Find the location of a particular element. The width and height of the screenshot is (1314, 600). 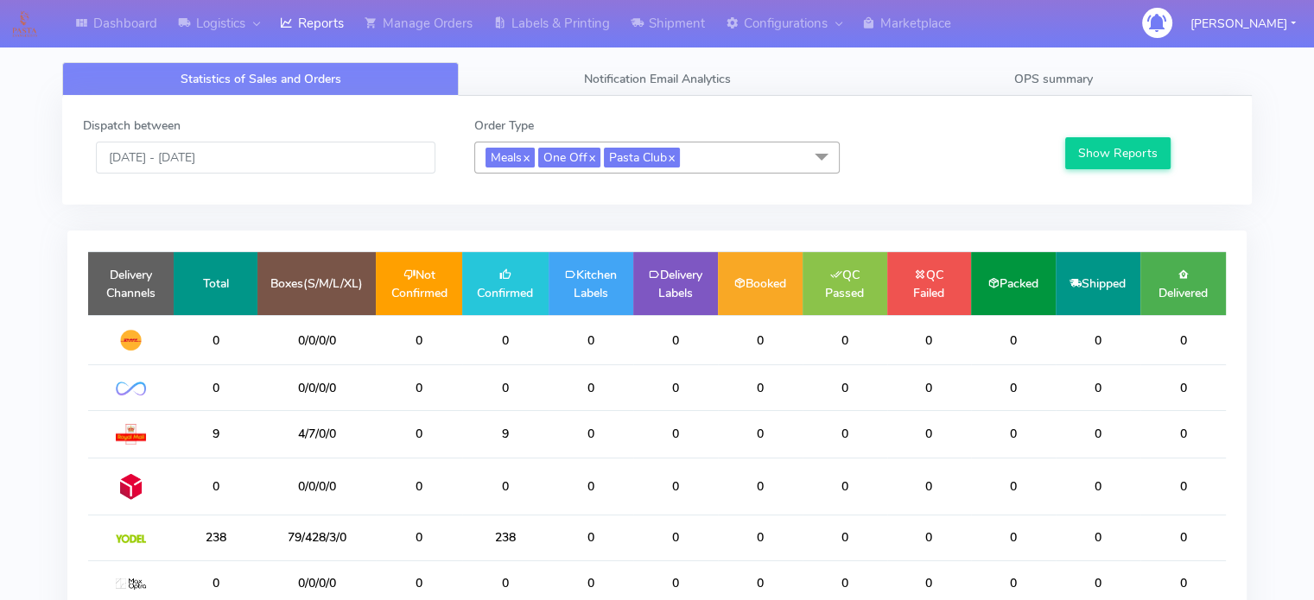

td: Delivered is located at coordinates (1183, 283).